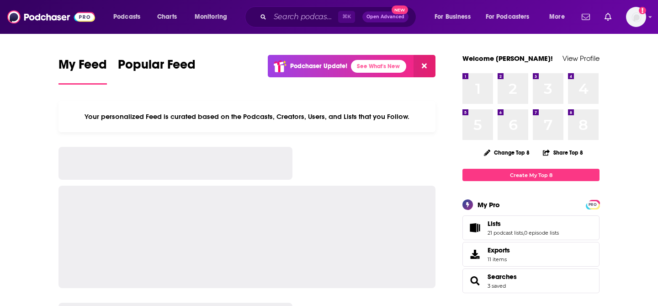 This screenshot has width=658, height=306. I want to click on img: User Profile, so click(636, 17).